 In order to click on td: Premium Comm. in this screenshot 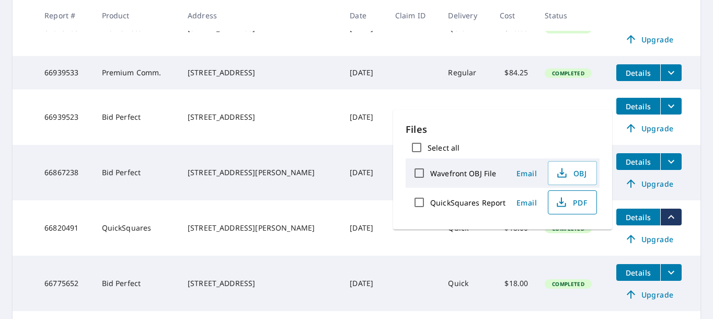, I will do `click(136, 73)`.